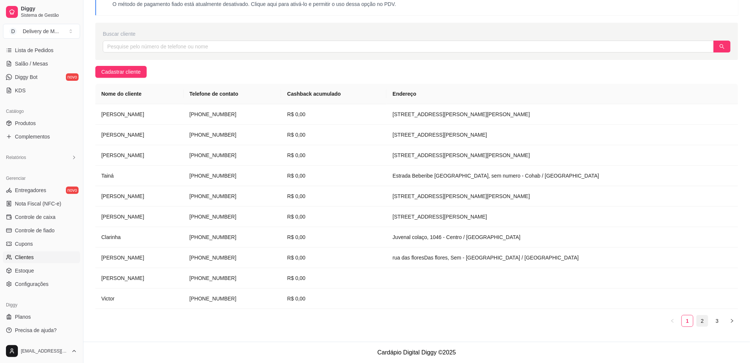 The height and width of the screenshot is (363, 750). What do you see at coordinates (41, 330) in the screenshot?
I see `a: Precisa de ajuda?` at bounding box center [41, 330].